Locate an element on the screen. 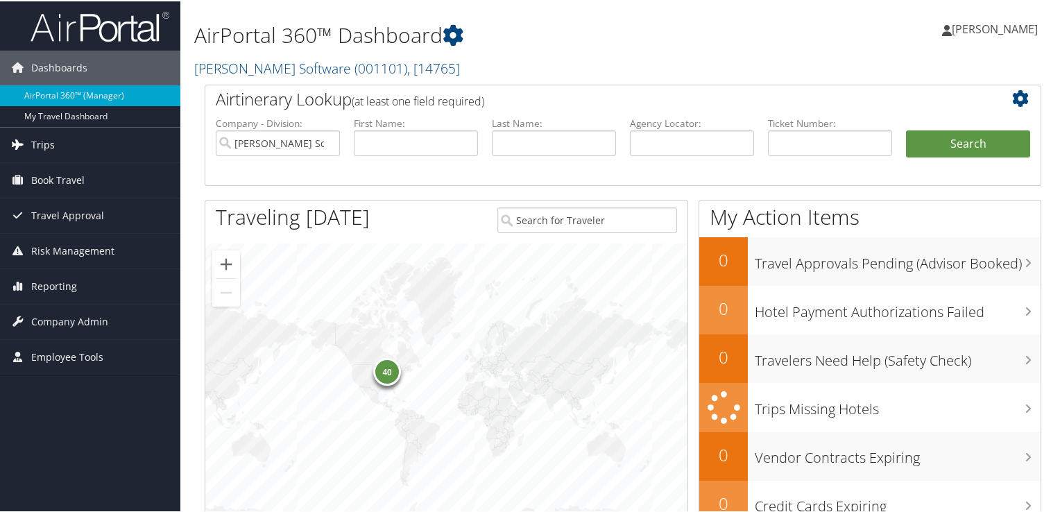  a: Trips Missing Hotels is located at coordinates (870, 406).